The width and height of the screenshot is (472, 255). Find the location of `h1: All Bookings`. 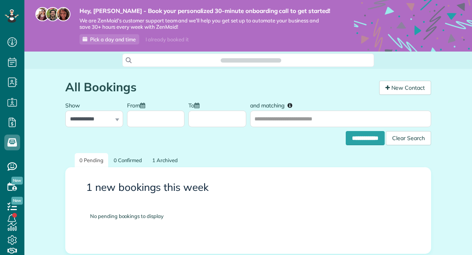

h1: All Bookings is located at coordinates (219, 87).